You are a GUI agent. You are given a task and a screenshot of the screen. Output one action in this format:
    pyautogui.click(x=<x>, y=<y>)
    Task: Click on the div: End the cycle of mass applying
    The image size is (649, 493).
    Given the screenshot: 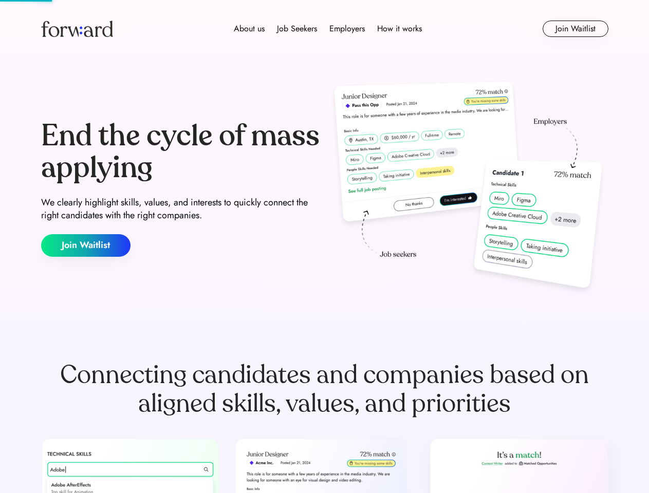 What is the action you would take?
    pyautogui.click(x=181, y=151)
    